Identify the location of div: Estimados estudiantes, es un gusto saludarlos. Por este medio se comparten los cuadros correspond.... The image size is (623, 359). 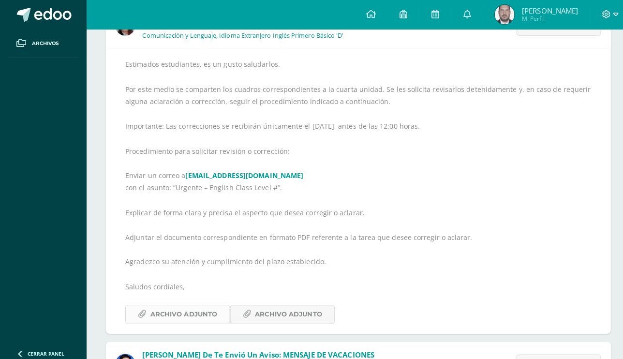
(354, 189).